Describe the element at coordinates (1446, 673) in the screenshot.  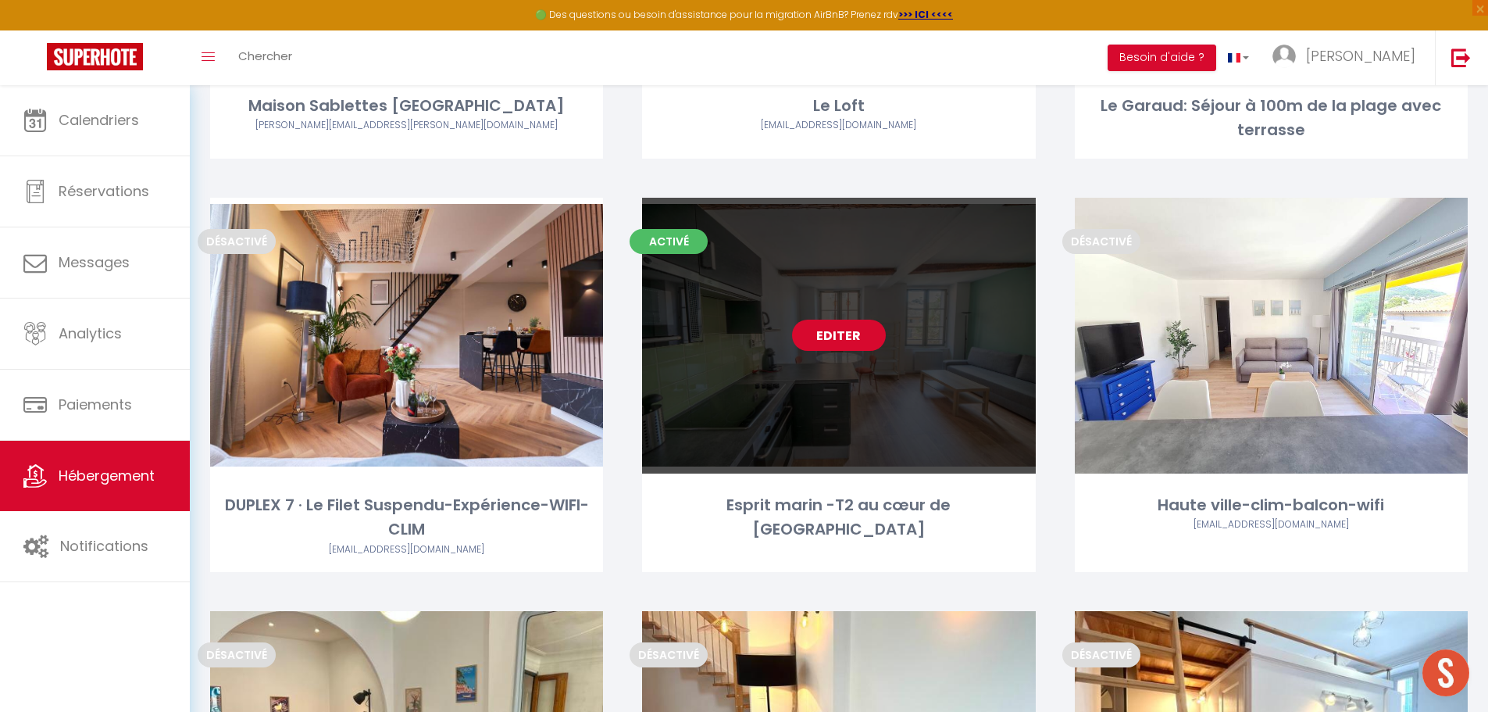
I see `div: Ouvrir le chat` at that location.